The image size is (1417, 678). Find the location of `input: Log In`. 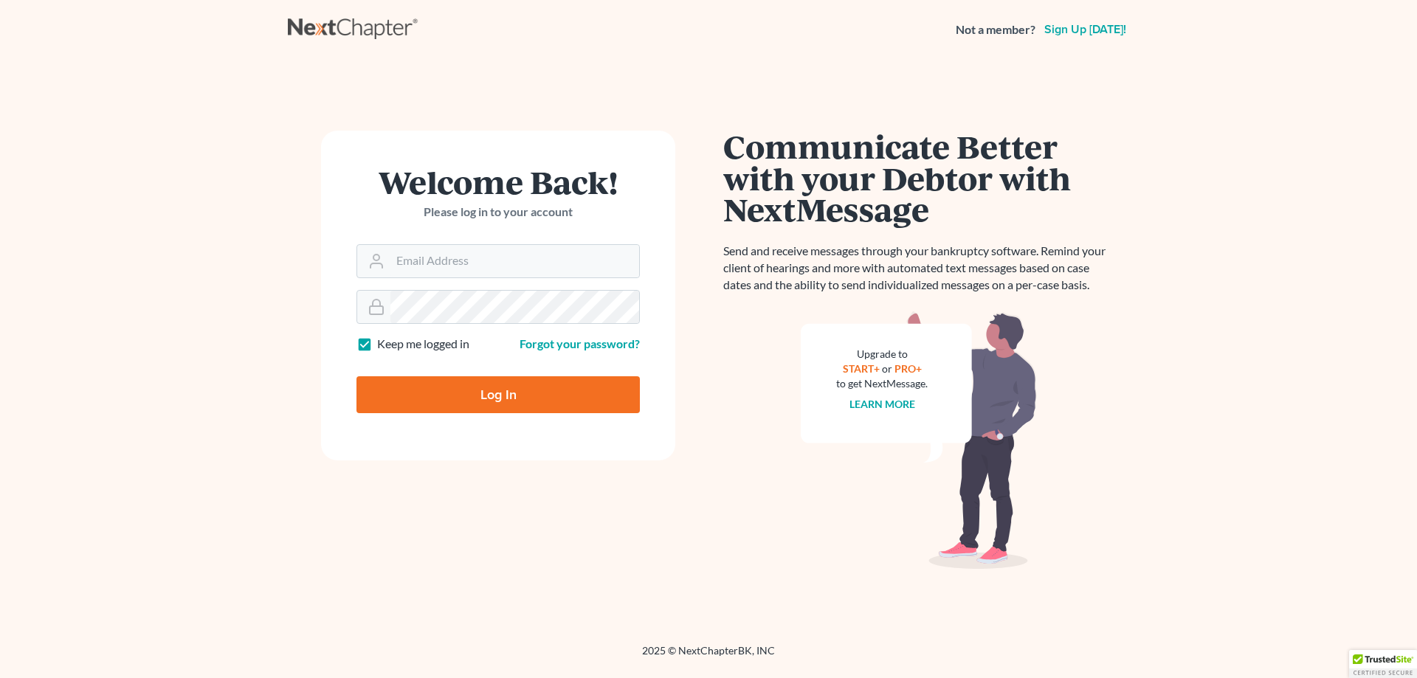

input: Log In is located at coordinates (498, 395).